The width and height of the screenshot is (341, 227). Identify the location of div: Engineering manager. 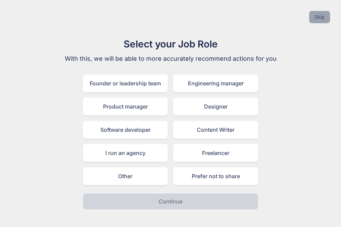
(215, 83).